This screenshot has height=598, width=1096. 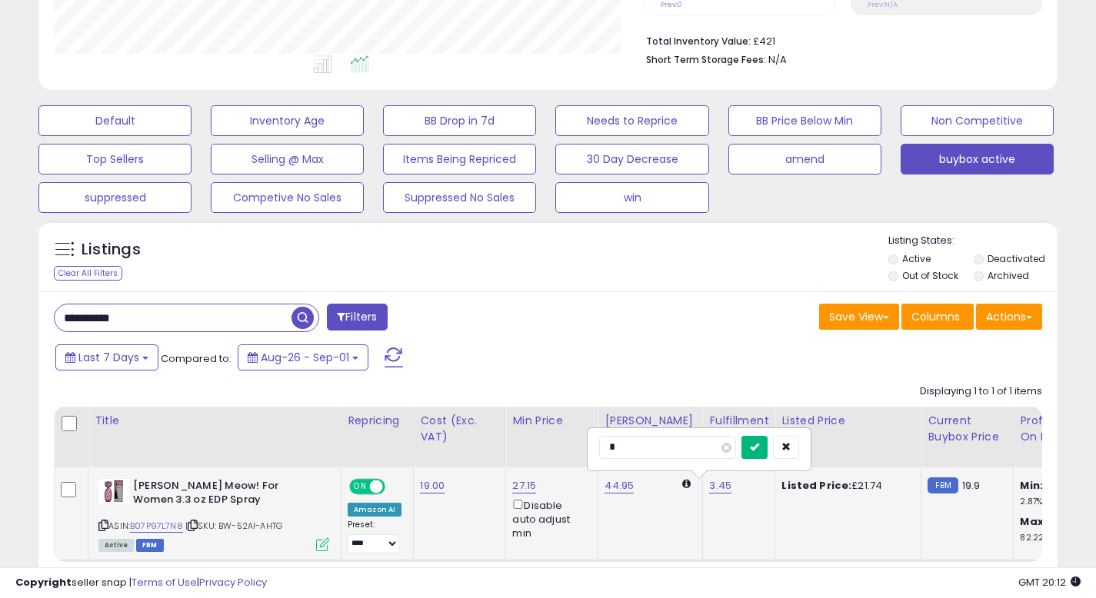 I want to click on button: suppressed, so click(x=115, y=198).